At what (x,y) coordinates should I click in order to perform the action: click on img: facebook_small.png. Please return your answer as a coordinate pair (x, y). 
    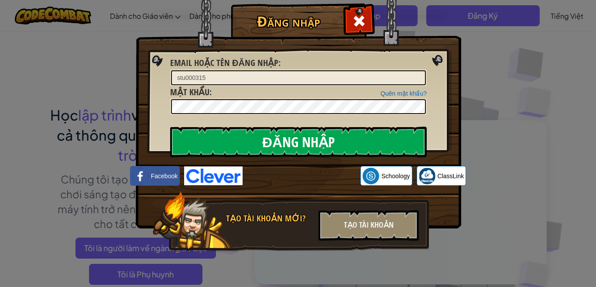
    Looking at the image, I should click on (141, 176).